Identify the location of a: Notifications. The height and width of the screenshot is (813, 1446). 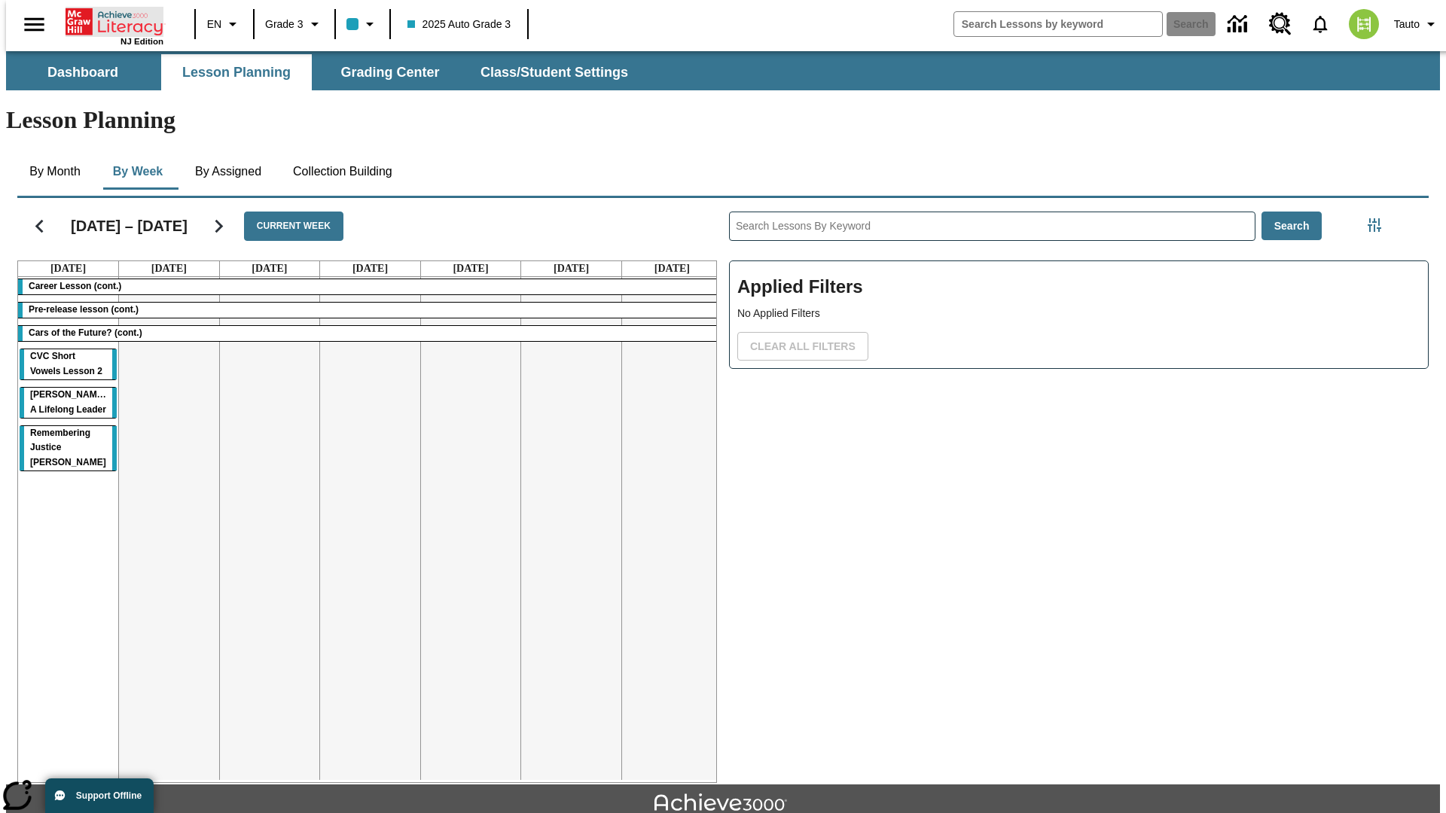
(1320, 24).